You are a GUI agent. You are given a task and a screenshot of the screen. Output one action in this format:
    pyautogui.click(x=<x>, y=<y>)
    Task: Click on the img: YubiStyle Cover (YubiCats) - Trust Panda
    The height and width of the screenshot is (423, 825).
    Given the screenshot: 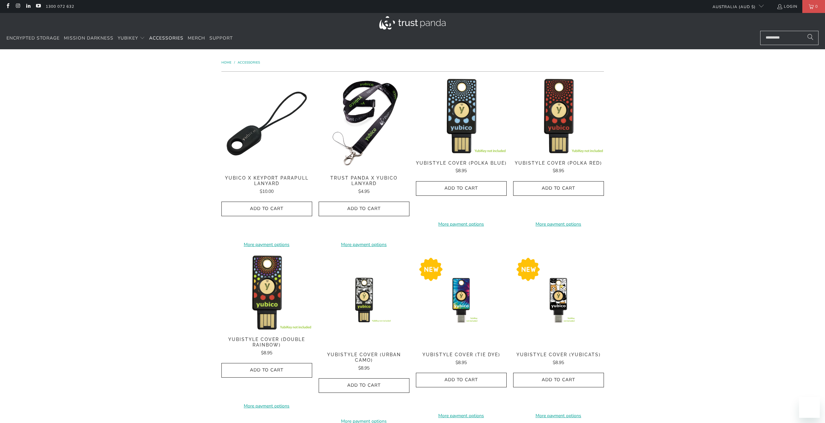 What is the action you would take?
    pyautogui.click(x=559, y=300)
    